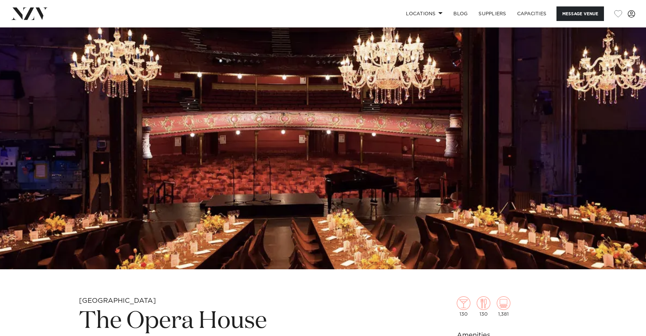 The width and height of the screenshot is (646, 336). I want to click on img: theatre.png, so click(503, 303).